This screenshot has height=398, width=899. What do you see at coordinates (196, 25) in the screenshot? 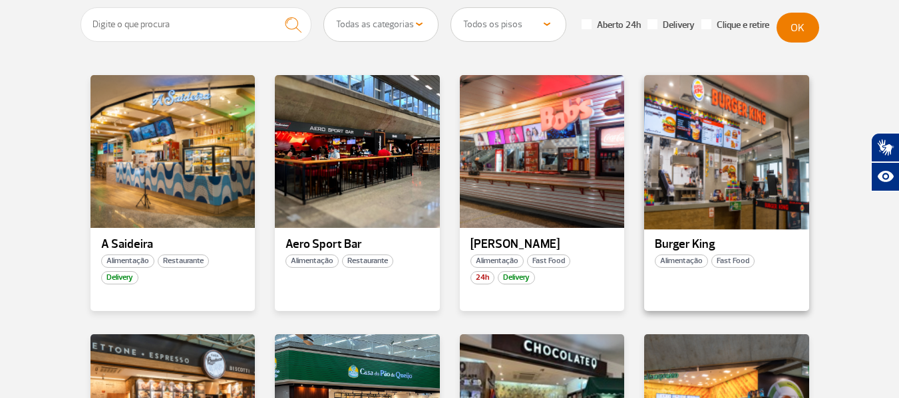
I see `input: Digite o que procura` at bounding box center [196, 25].